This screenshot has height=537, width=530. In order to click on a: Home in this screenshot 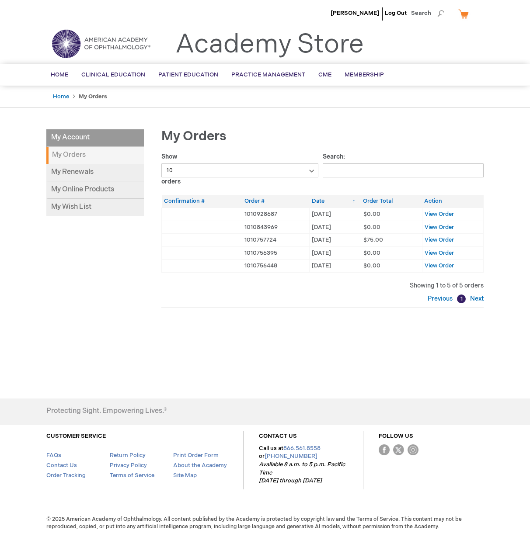, I will do `click(61, 97)`.